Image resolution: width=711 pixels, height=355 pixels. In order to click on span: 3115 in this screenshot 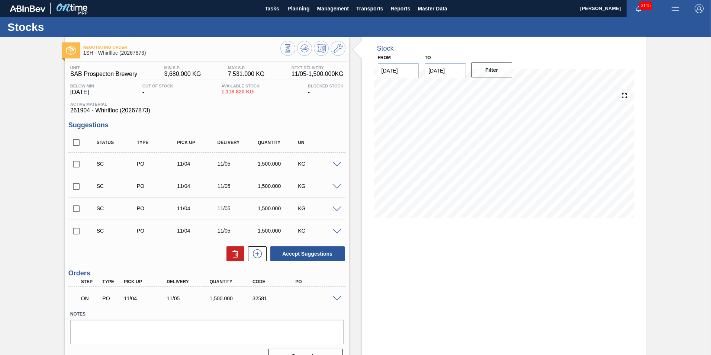, I will do `click(646, 6)`.